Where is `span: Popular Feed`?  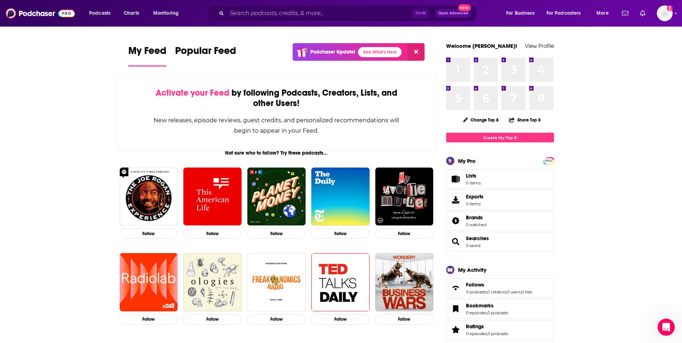 span: Popular Feed is located at coordinates (206, 53).